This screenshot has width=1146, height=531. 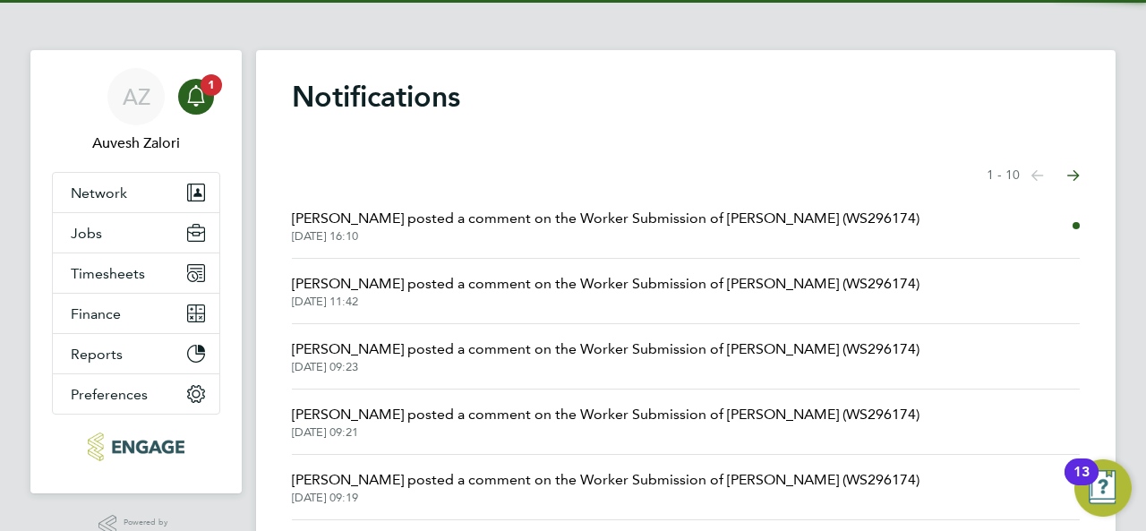 I want to click on h1: Notifications, so click(x=686, y=97).